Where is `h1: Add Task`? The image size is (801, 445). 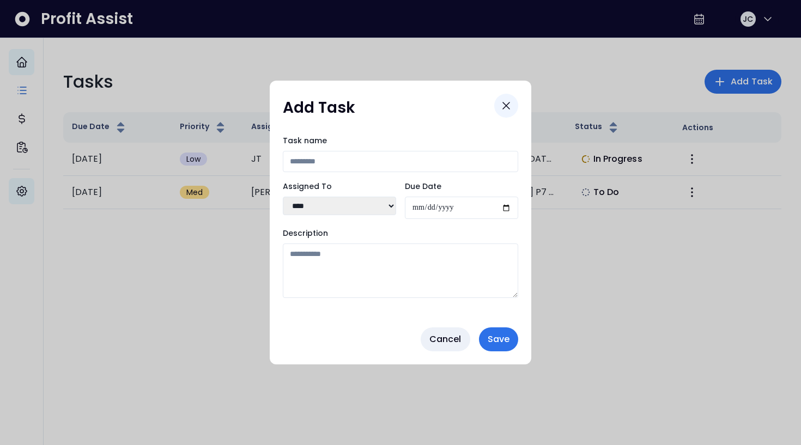
h1: Add Task is located at coordinates (319, 108).